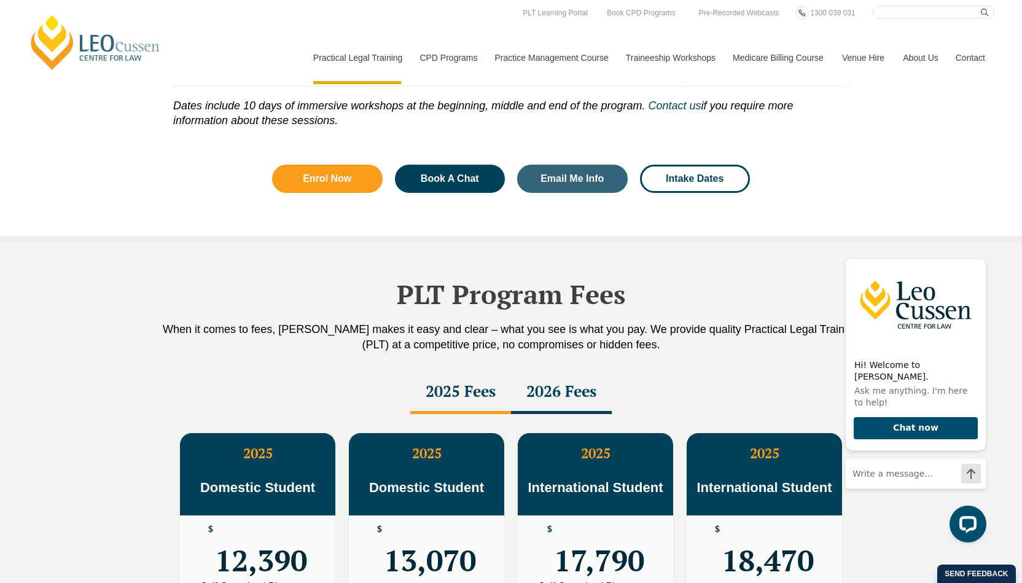 The height and width of the screenshot is (583, 1022). What do you see at coordinates (778, 58) in the screenshot?
I see `a: Medicare Billing Course` at bounding box center [778, 58].